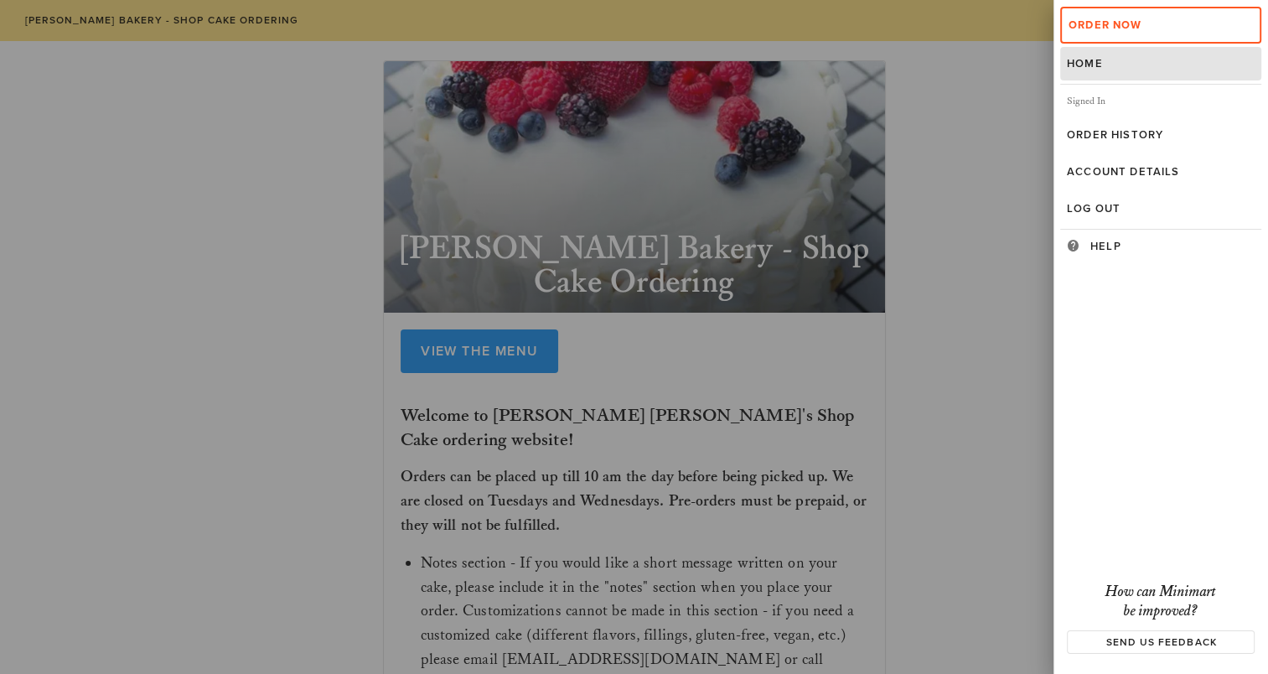 This screenshot has width=1268, height=674. I want to click on div: Account Details, so click(1161, 172).